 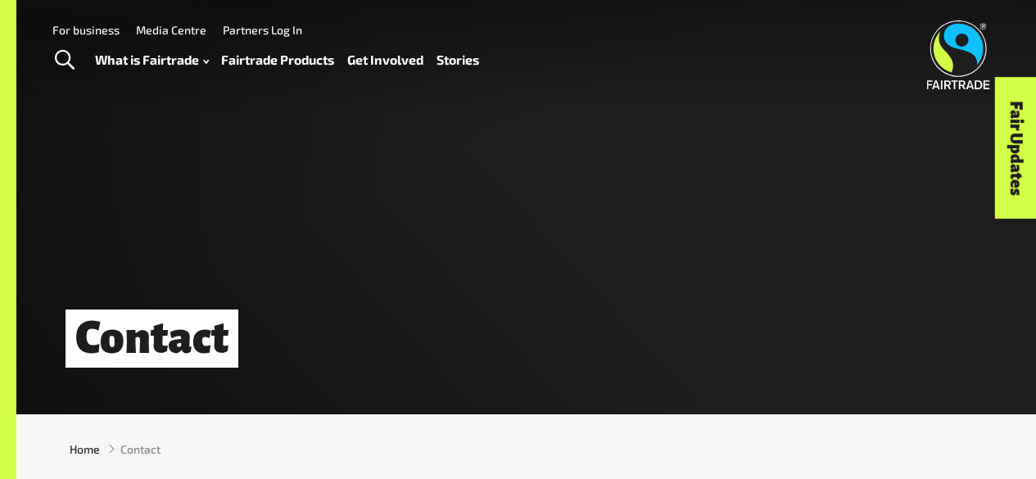 What do you see at coordinates (86, 29) in the screenshot?
I see `a: For business` at bounding box center [86, 29].